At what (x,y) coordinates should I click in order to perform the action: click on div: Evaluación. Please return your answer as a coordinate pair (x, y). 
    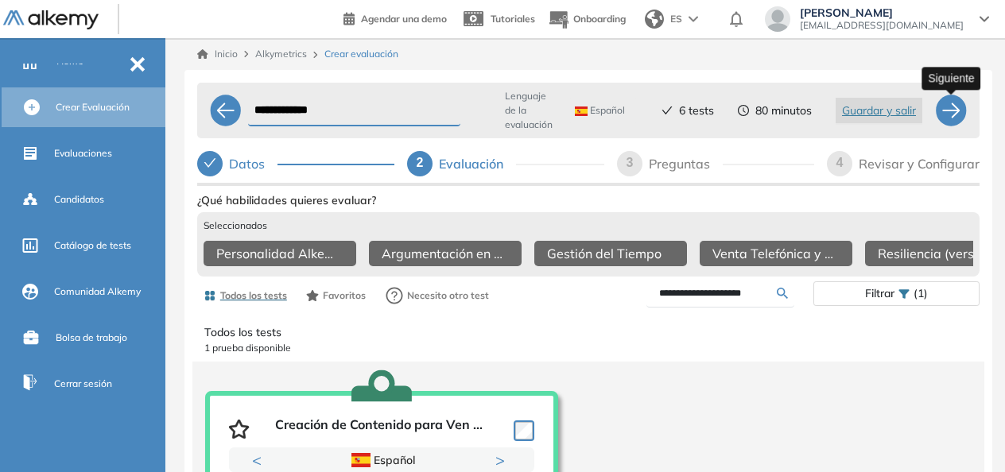
    Looking at the image, I should click on (477, 164).